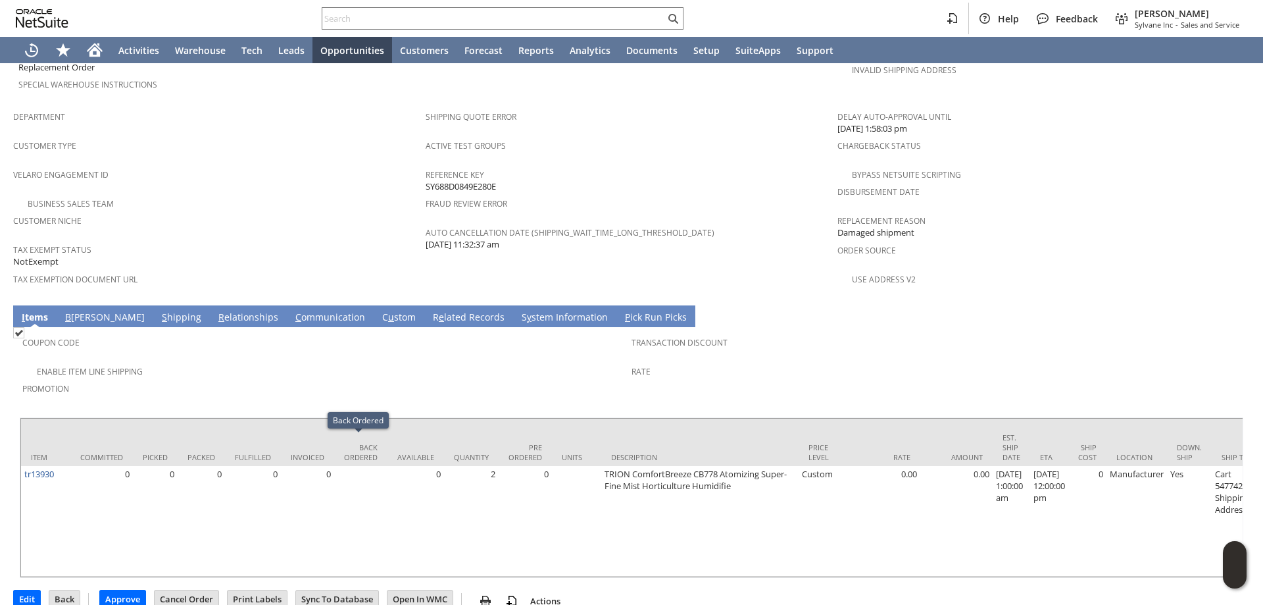 The image size is (1263, 605). What do you see at coordinates (39, 116) in the screenshot?
I see `a: Department` at bounding box center [39, 116].